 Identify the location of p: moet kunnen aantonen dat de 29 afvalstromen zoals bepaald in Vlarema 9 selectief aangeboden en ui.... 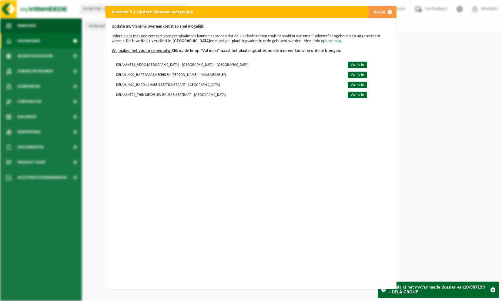
(251, 39).